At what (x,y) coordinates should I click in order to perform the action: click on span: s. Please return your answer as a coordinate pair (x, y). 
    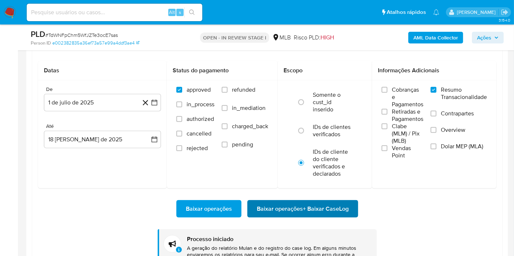
    Looking at the image, I should click on (180, 12).